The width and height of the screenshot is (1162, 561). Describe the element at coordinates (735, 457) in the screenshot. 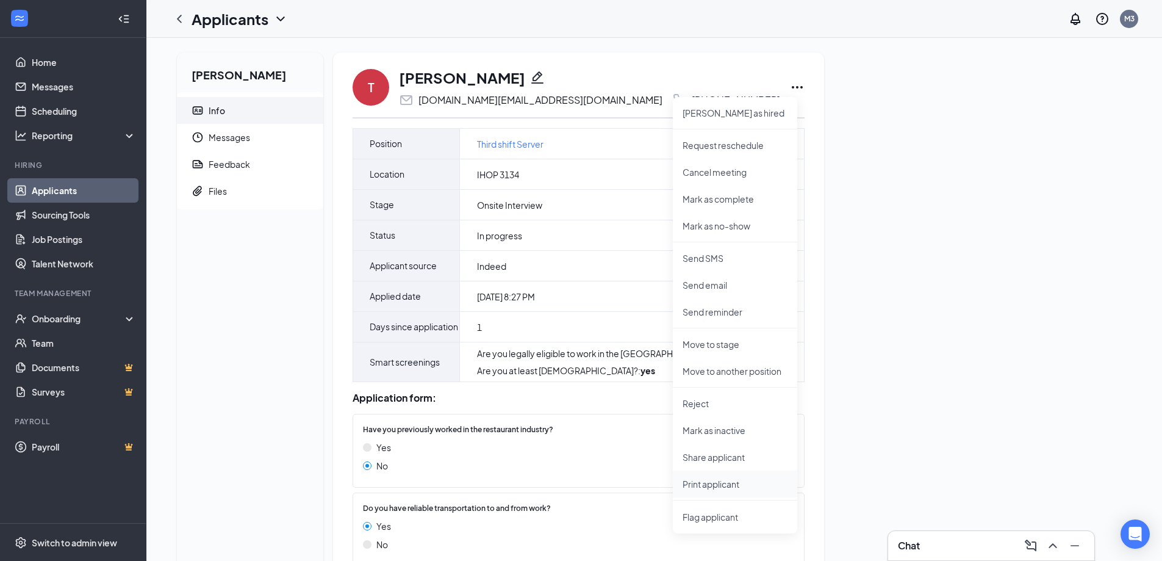

I see `p: Share applicant` at that location.